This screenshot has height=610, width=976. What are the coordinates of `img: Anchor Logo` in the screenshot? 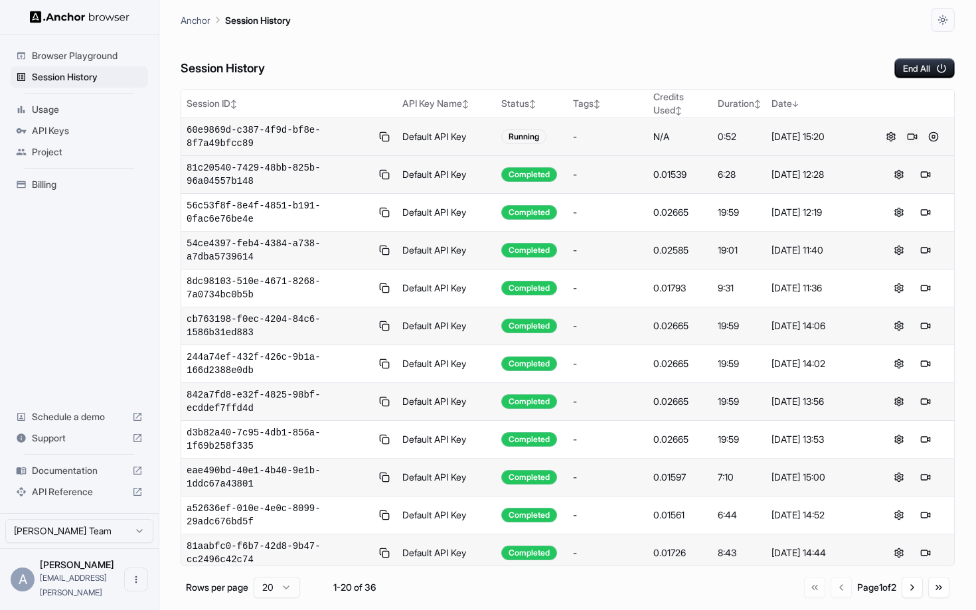 It's located at (80, 17).